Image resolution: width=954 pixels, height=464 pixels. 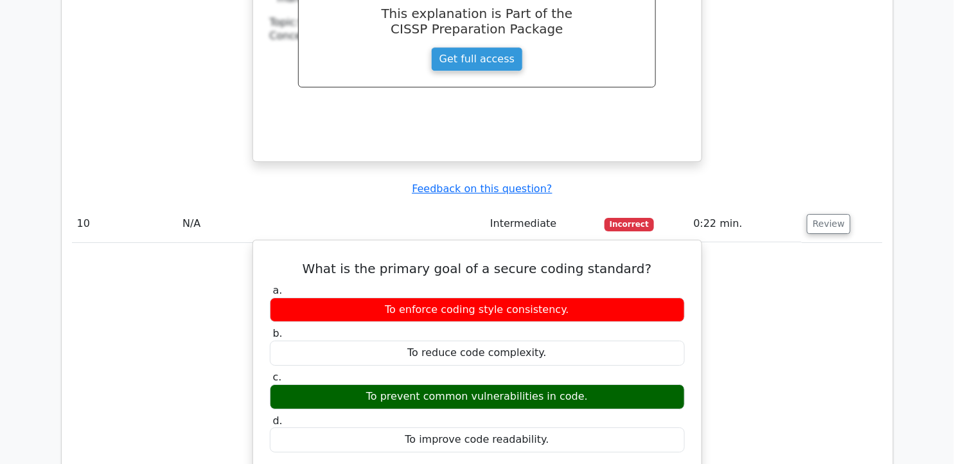 I want to click on span: Incorrect, so click(x=629, y=224).